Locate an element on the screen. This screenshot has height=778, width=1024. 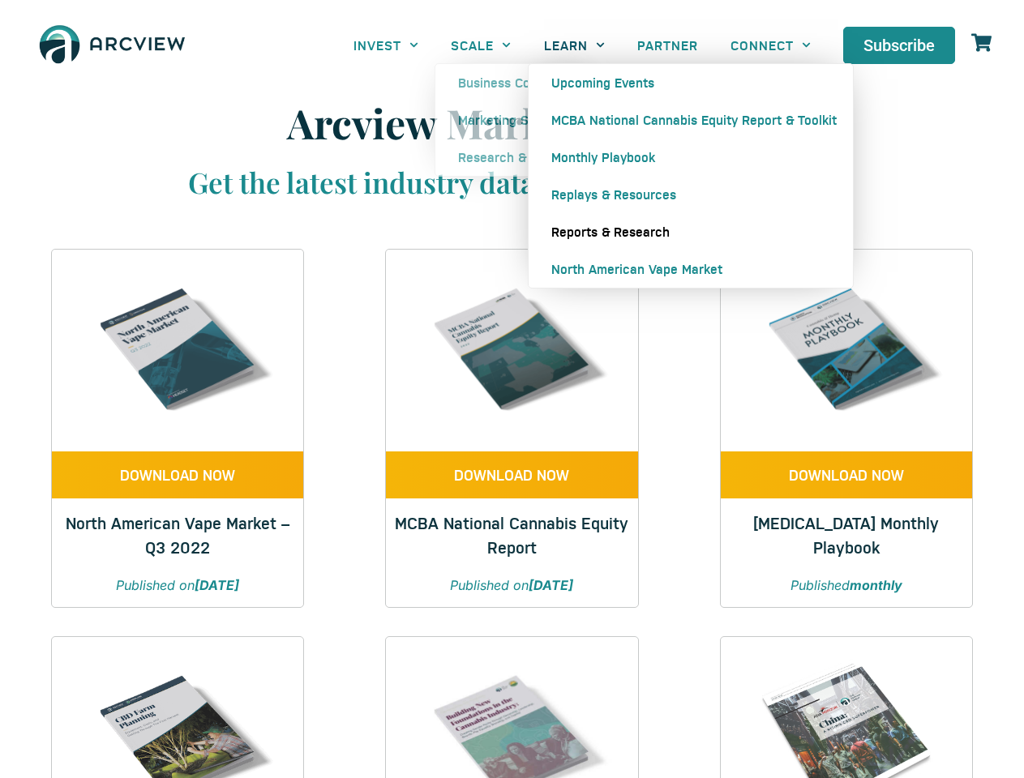
a: Replays & Resources is located at coordinates (691, 195).